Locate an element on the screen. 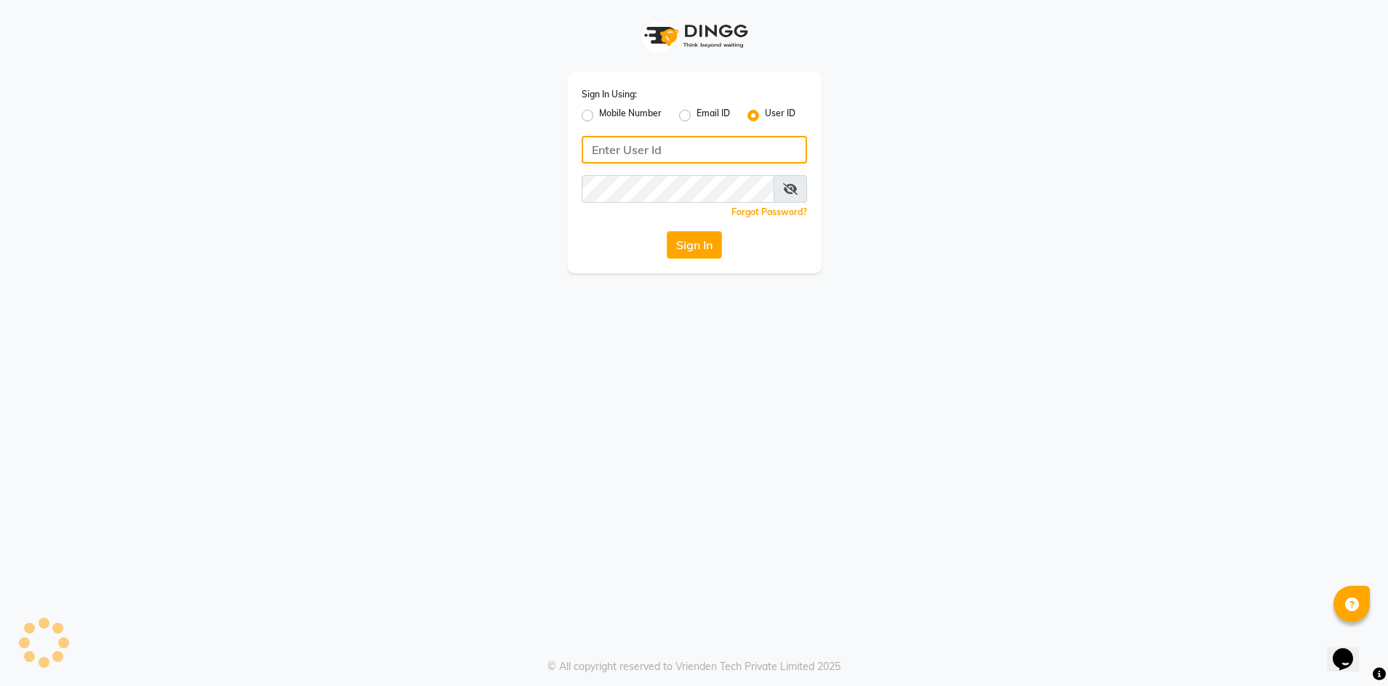 This screenshot has width=1388, height=686. label: Sign In Using: is located at coordinates (609, 94).